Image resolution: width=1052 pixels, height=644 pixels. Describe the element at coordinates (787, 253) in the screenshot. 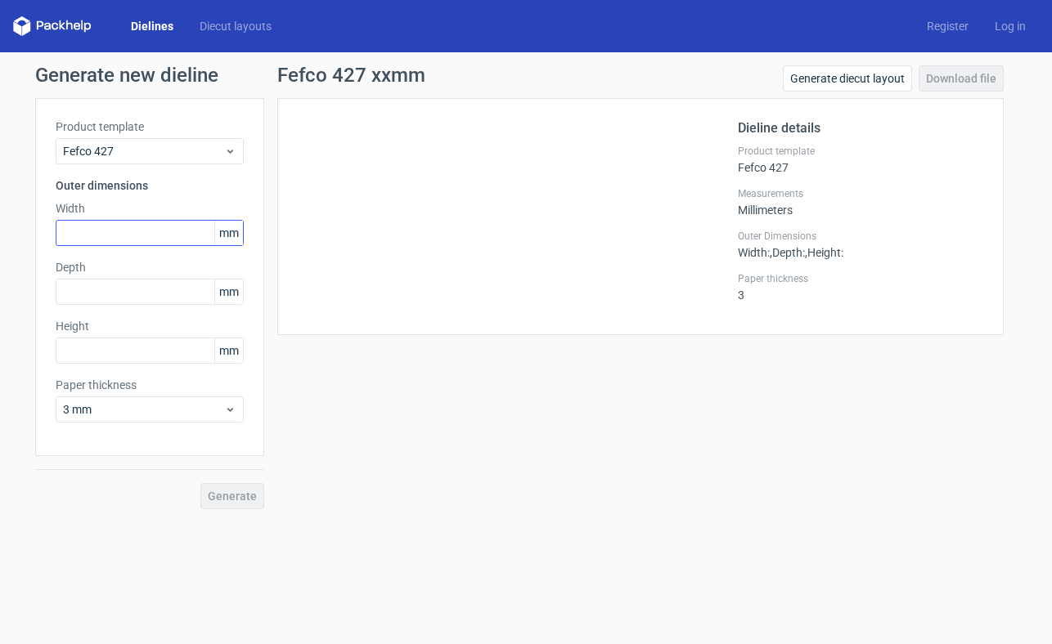

I see `span: , Depth :` at that location.